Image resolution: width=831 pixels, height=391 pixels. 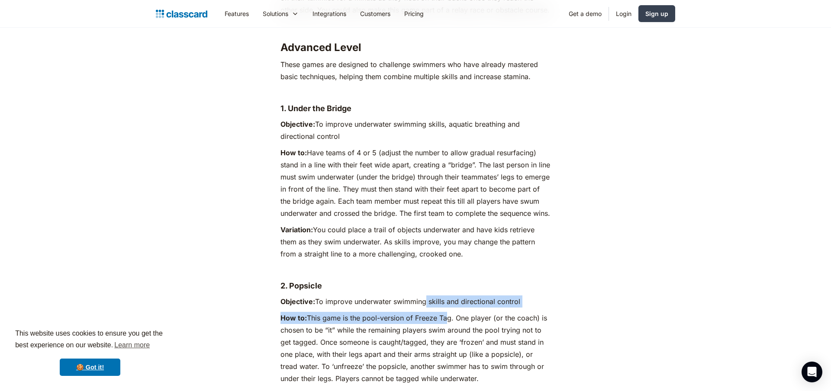 What do you see at coordinates (415, 348) in the screenshot?
I see `p: This game is the pool-version of Freeze Tag. One player (or the coach) is chosen to be “it” while...` at bounding box center [415, 348].